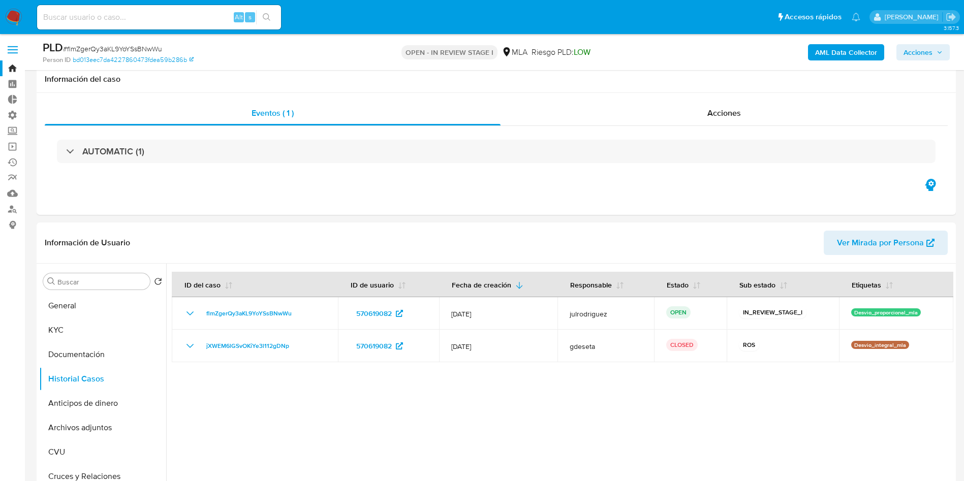 Image resolution: width=964 pixels, height=481 pixels. Describe the element at coordinates (449, 52) in the screenshot. I see `p: OPEN - IN REVIEW STAGE I` at that location.